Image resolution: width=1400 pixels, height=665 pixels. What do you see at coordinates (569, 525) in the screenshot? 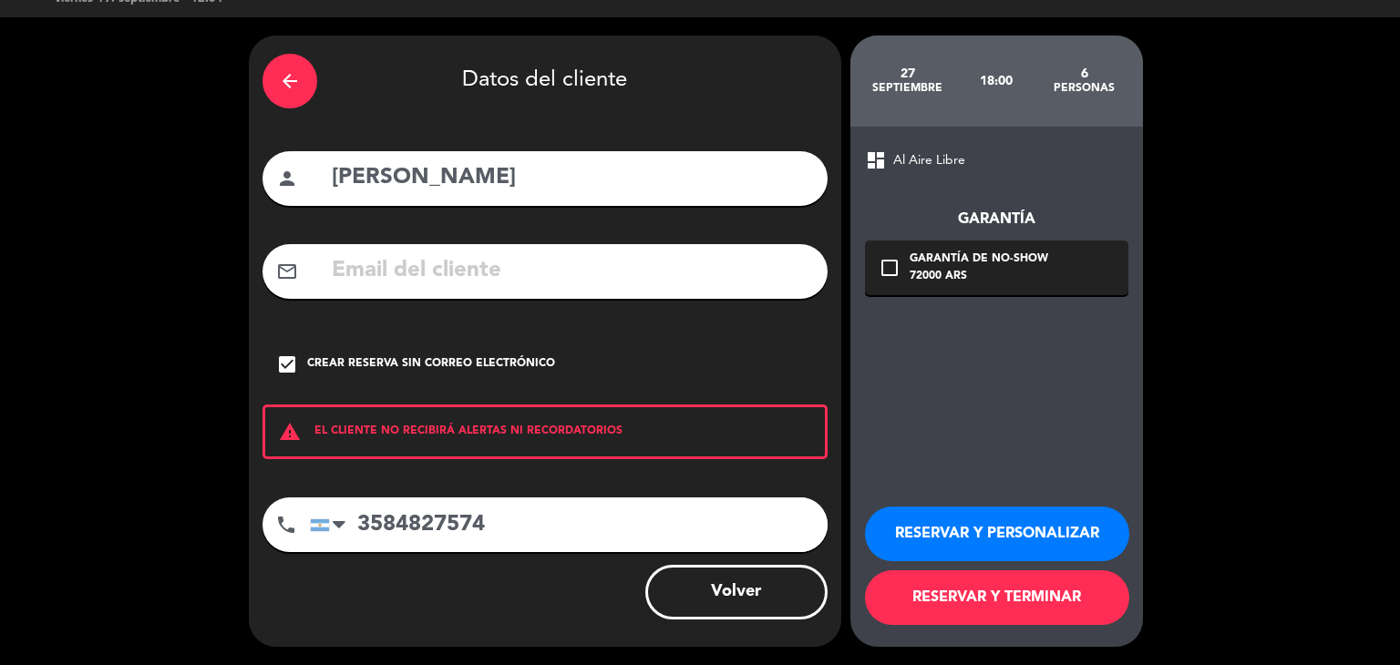
I see `input: Número de teléfono...` at bounding box center [569, 525].